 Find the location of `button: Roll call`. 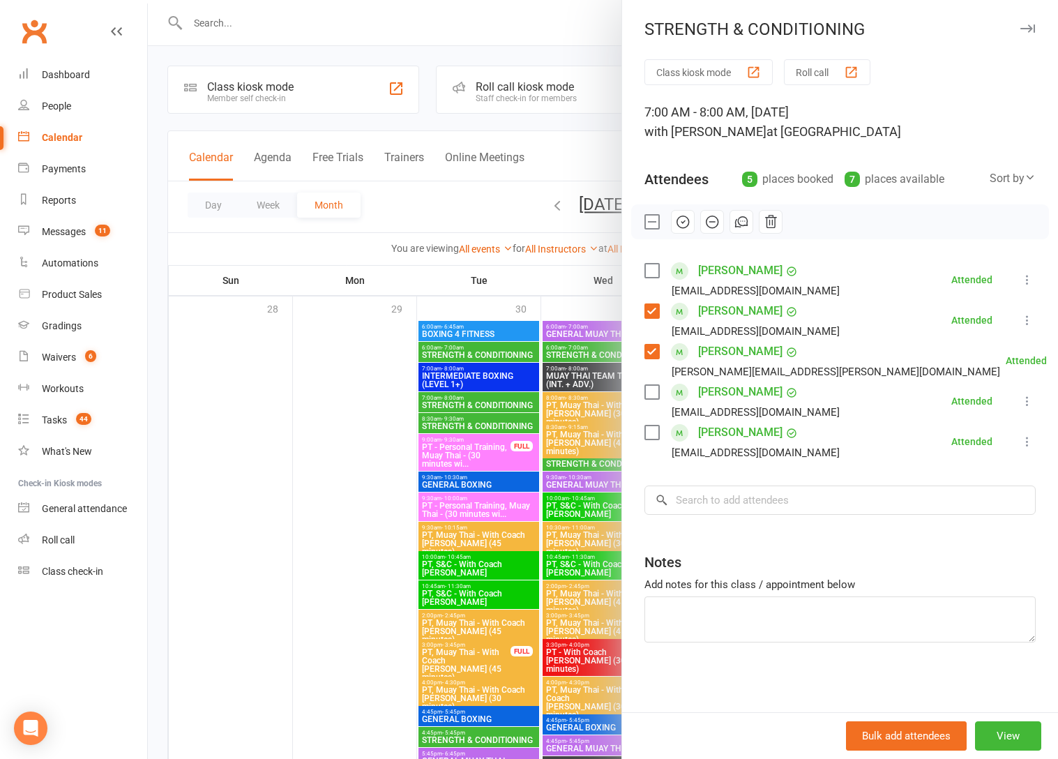

button: Roll call is located at coordinates (827, 72).